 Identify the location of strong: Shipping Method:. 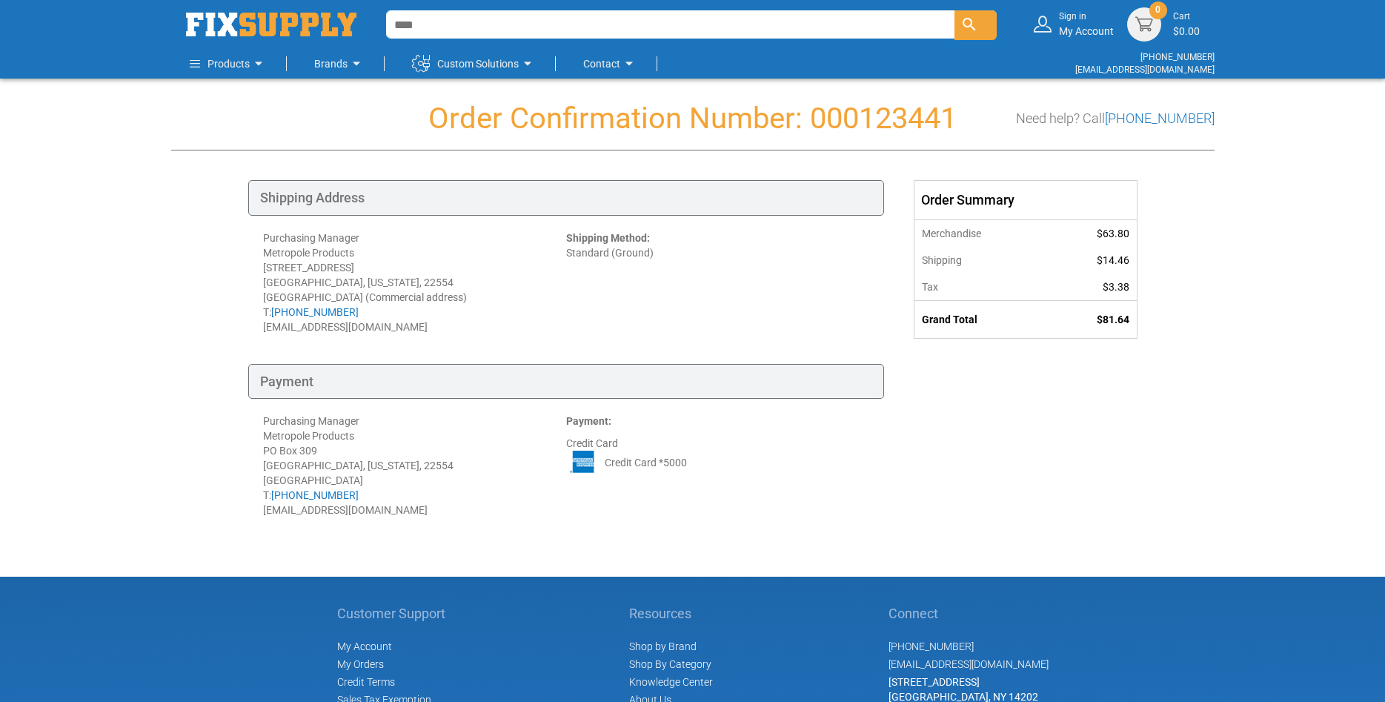
(607, 238).